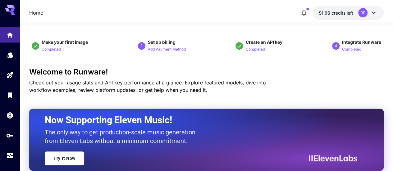  I want to click on span: credits left, so click(343, 13).